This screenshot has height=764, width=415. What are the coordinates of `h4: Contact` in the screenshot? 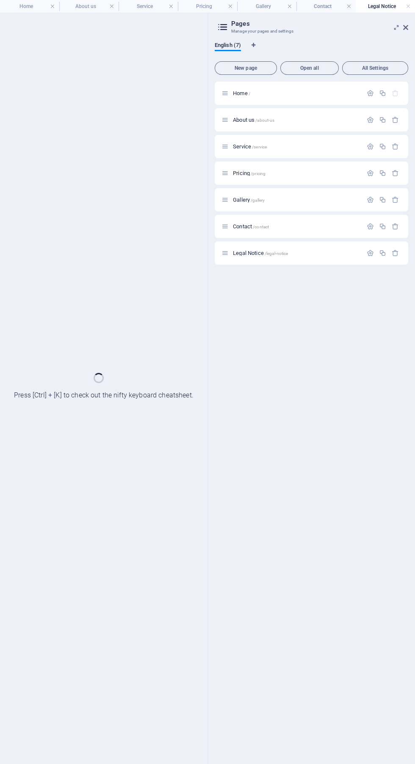 It's located at (326, 6).